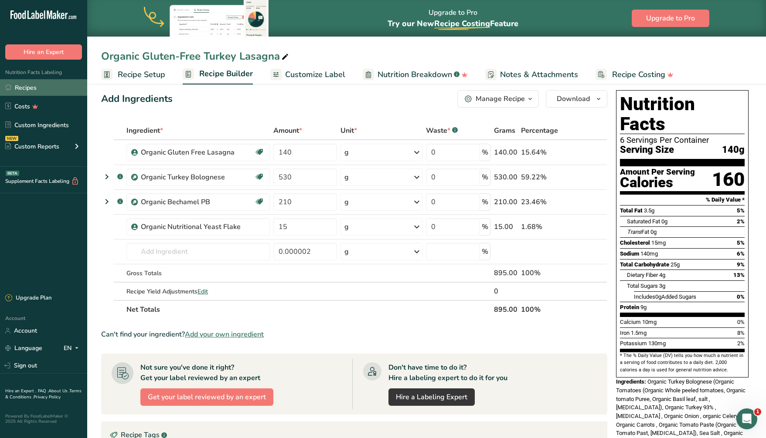  What do you see at coordinates (415, 75) in the screenshot?
I see `a: Nutrition Breakdown` at bounding box center [415, 75].